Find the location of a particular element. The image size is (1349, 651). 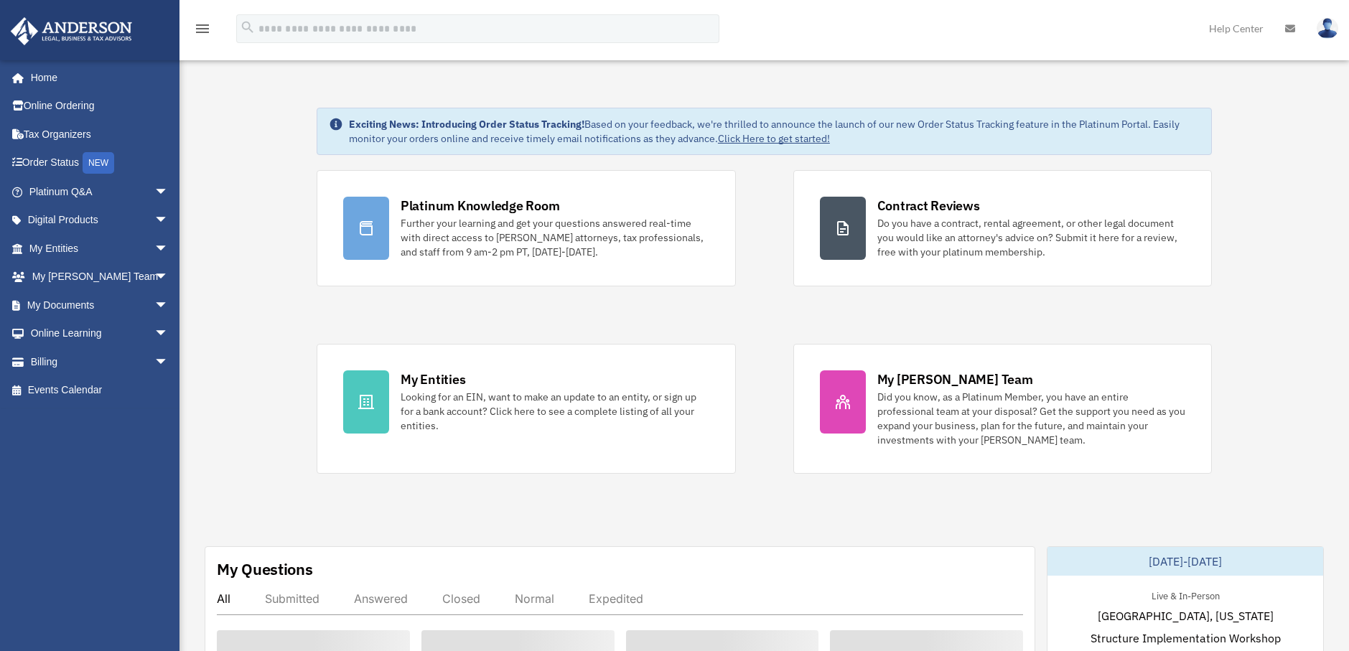

div: Contract Reviews is located at coordinates (928, 205).